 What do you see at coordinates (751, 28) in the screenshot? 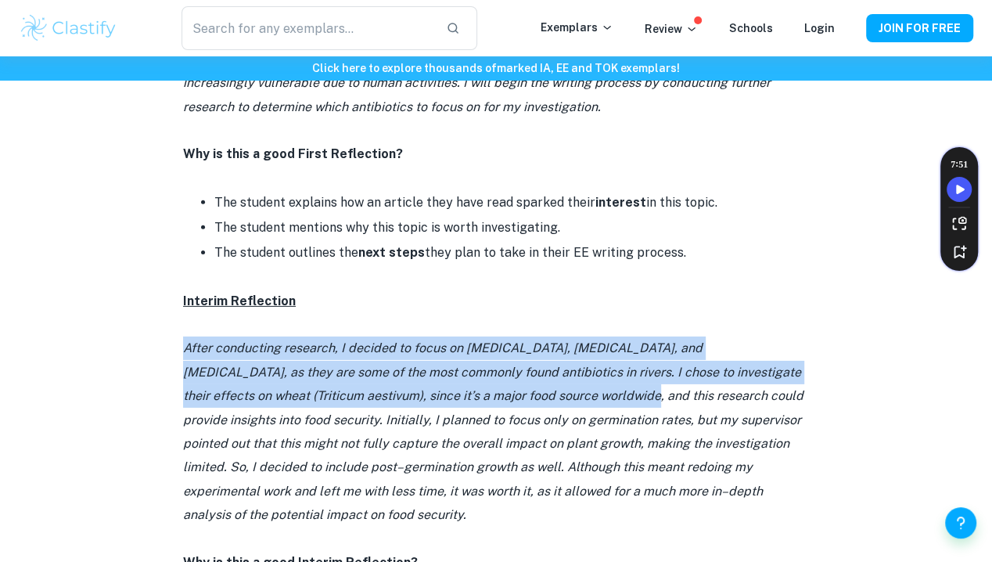
I see `a: Schools` at bounding box center [751, 28].